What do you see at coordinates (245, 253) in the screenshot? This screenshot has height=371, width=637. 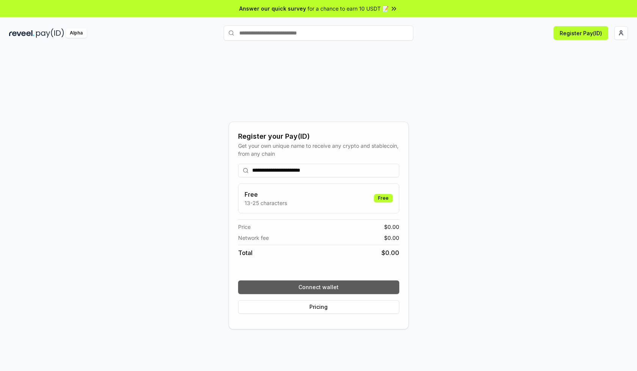 I see `span: Total` at bounding box center [245, 253].